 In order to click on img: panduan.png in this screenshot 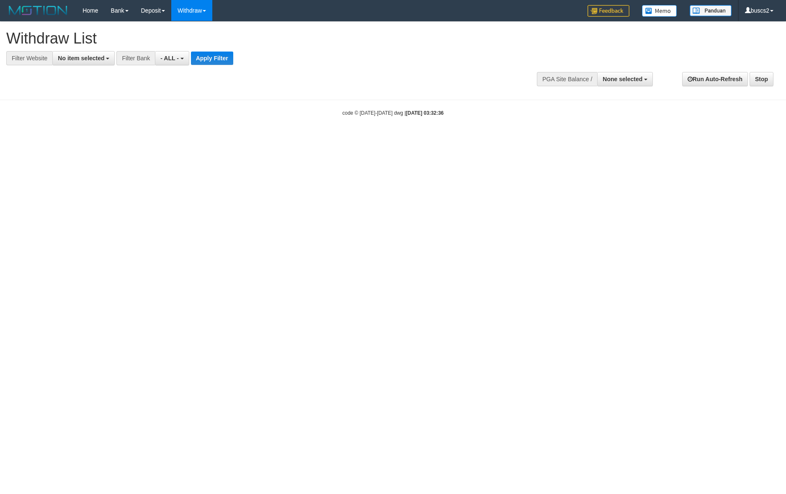, I will do `click(711, 10)`.